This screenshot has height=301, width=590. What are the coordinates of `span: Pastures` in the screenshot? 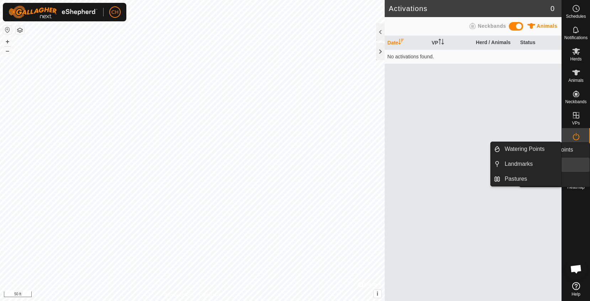 It's located at (515, 179).